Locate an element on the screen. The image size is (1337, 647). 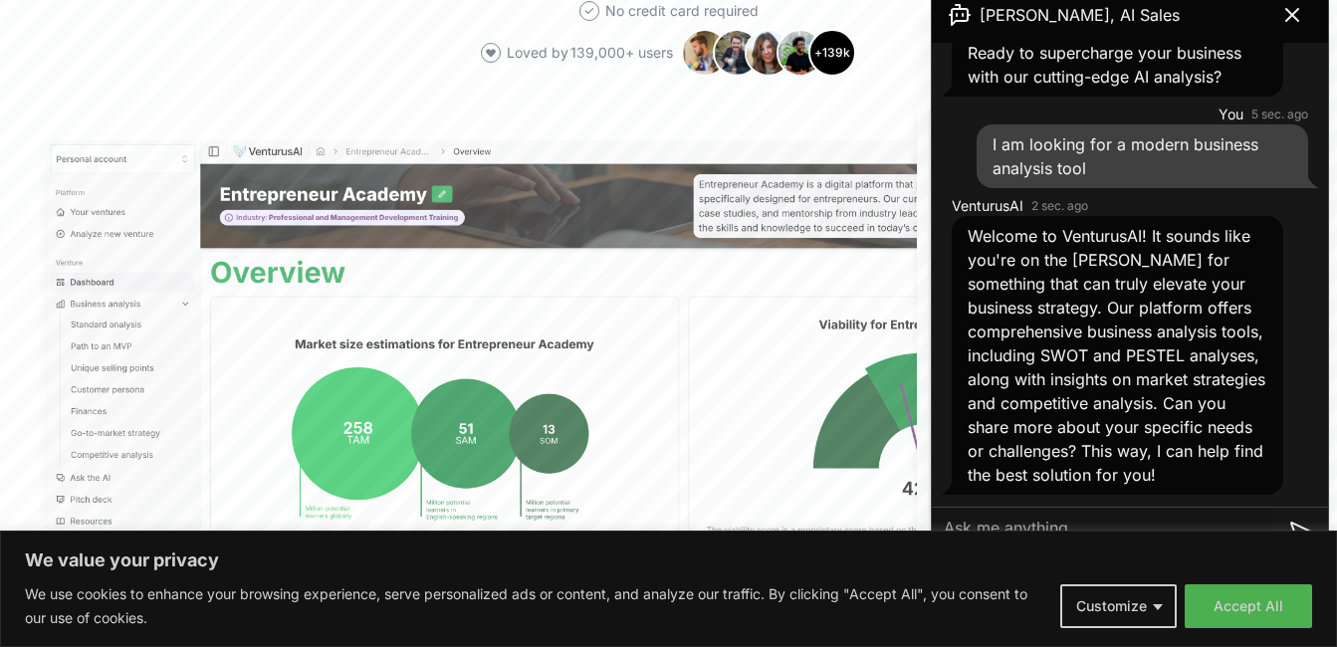
time: 5 sec. ago is located at coordinates (1280, 115).